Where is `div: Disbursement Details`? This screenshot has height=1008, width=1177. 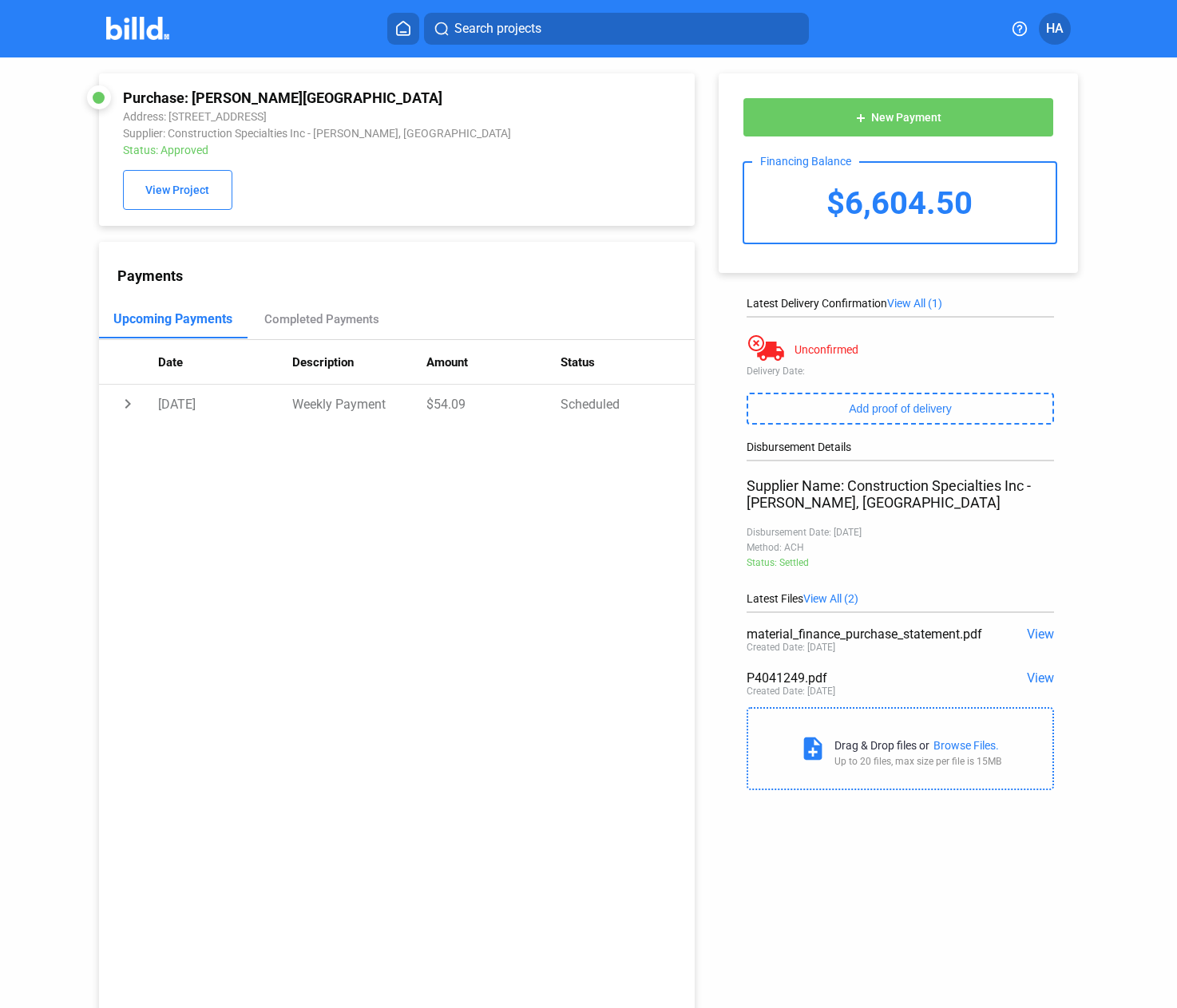 div: Disbursement Details is located at coordinates (901, 447).